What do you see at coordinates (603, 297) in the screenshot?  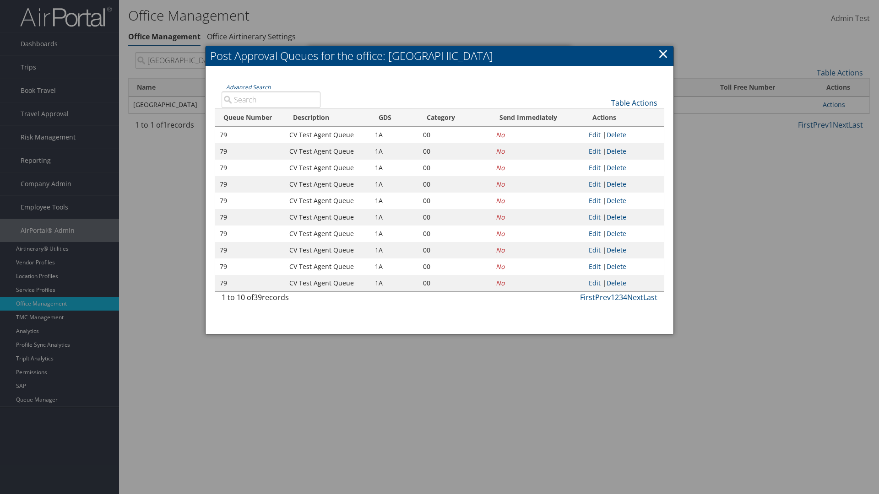 I see `a: Prev` at bounding box center [603, 297].